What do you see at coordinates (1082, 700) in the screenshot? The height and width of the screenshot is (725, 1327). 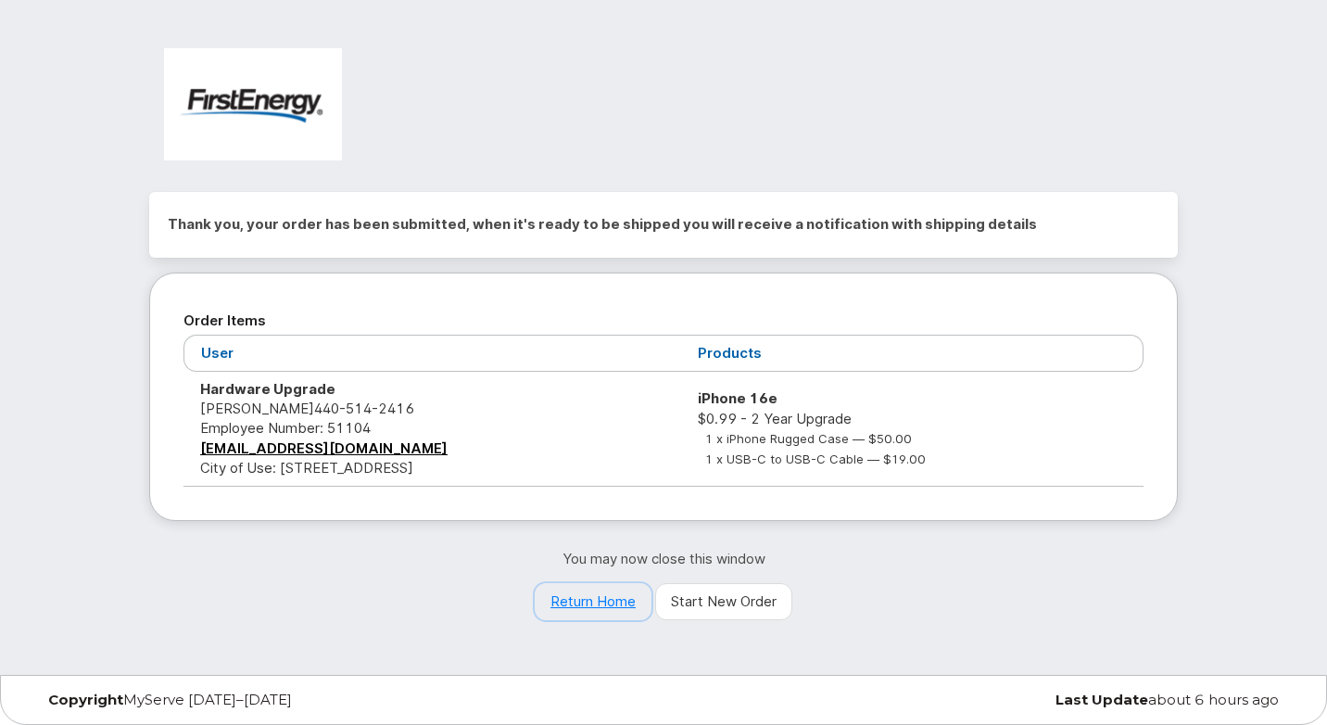 I see `div: about 6 hours ago` at bounding box center [1082, 700].